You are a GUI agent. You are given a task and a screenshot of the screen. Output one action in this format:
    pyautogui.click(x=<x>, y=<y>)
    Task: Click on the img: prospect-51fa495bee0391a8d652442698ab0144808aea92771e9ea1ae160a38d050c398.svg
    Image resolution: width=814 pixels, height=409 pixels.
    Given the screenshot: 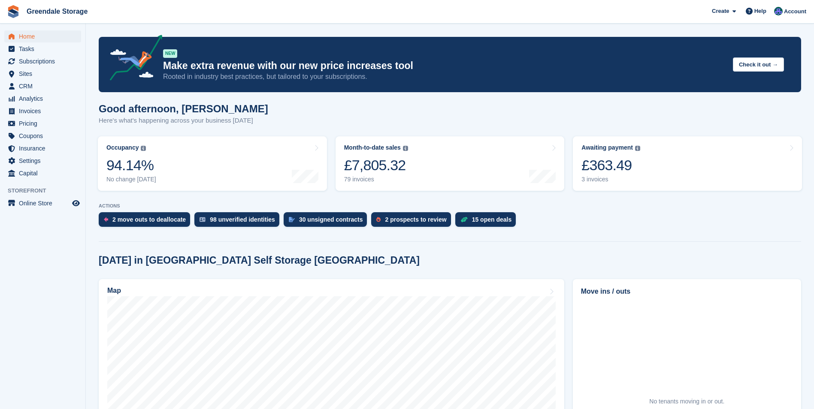 What is the action you would take?
    pyautogui.click(x=379, y=220)
    